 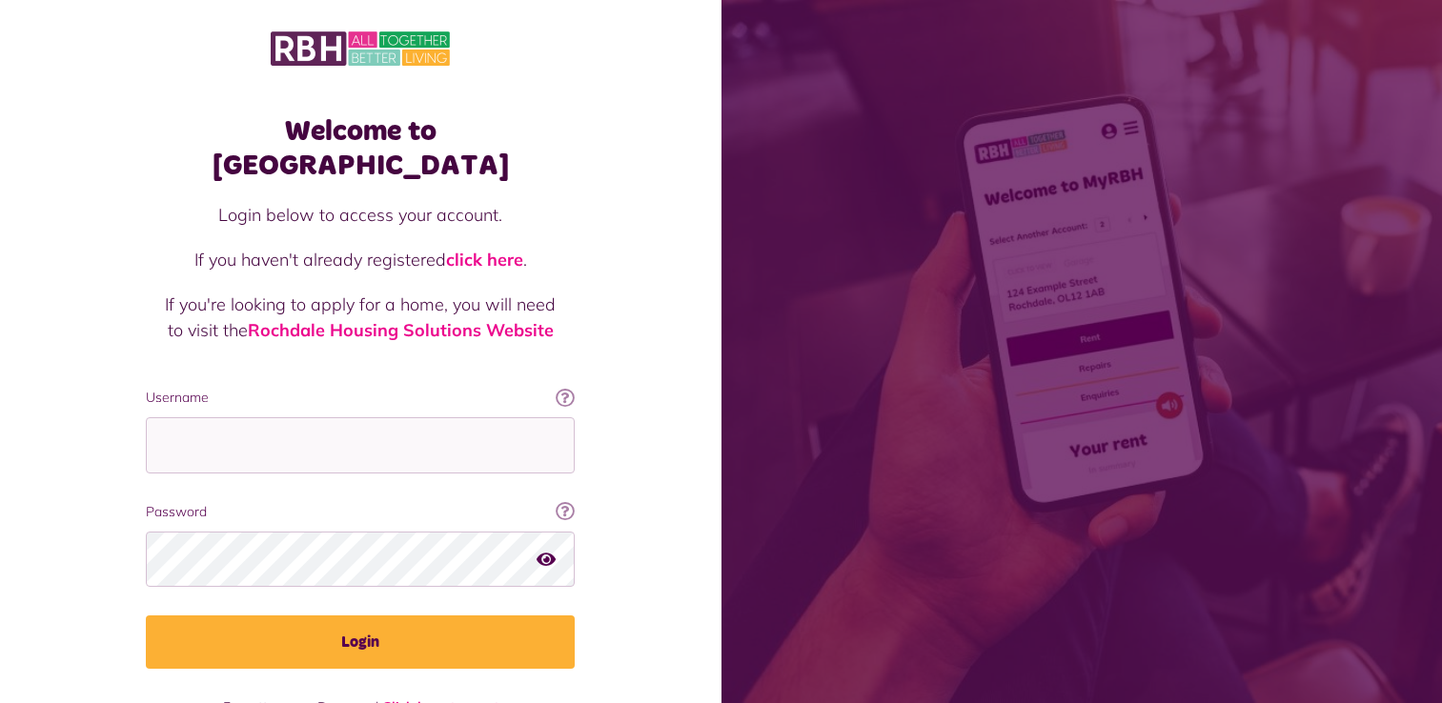 What do you see at coordinates (360, 397) in the screenshot?
I see `label: Username` at bounding box center [360, 397].